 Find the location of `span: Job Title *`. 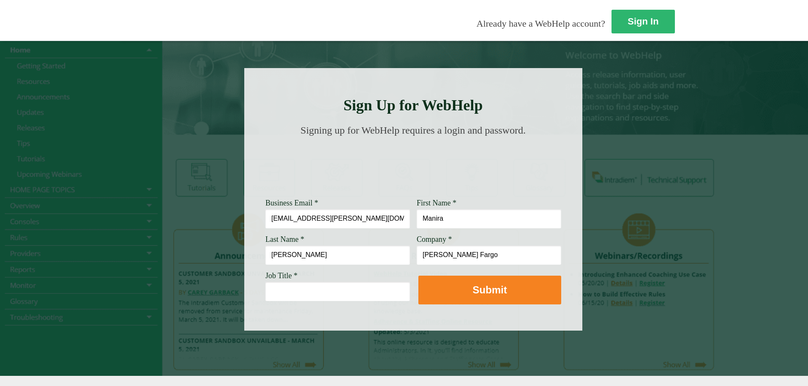

span: Job Title * is located at coordinates (282, 276).